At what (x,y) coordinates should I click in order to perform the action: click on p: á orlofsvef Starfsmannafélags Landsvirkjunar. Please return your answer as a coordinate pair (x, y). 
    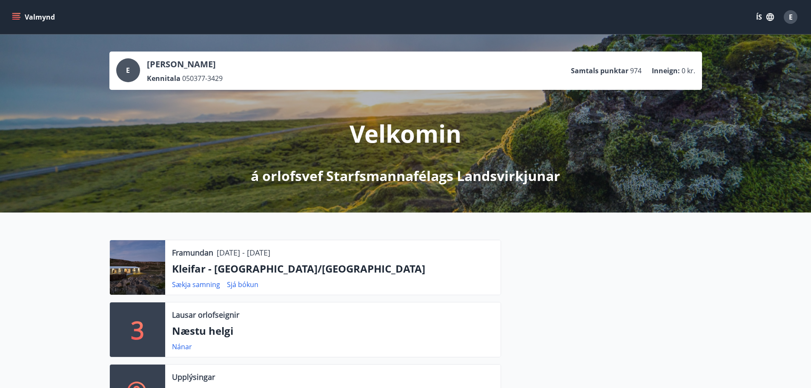
    Looking at the image, I should click on (405, 176).